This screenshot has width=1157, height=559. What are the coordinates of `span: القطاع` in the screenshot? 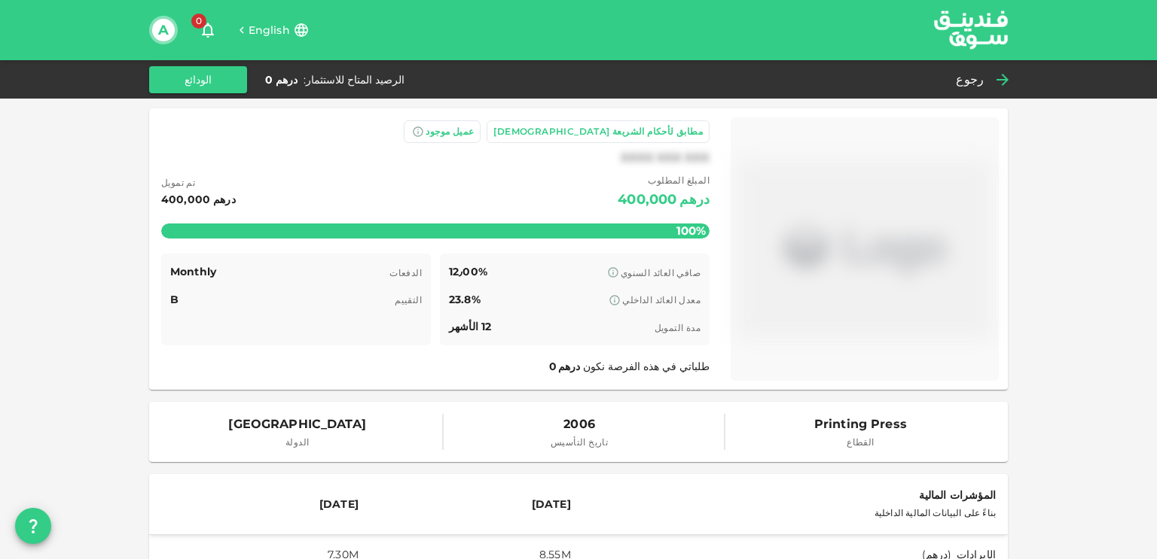 It's located at (860, 443).